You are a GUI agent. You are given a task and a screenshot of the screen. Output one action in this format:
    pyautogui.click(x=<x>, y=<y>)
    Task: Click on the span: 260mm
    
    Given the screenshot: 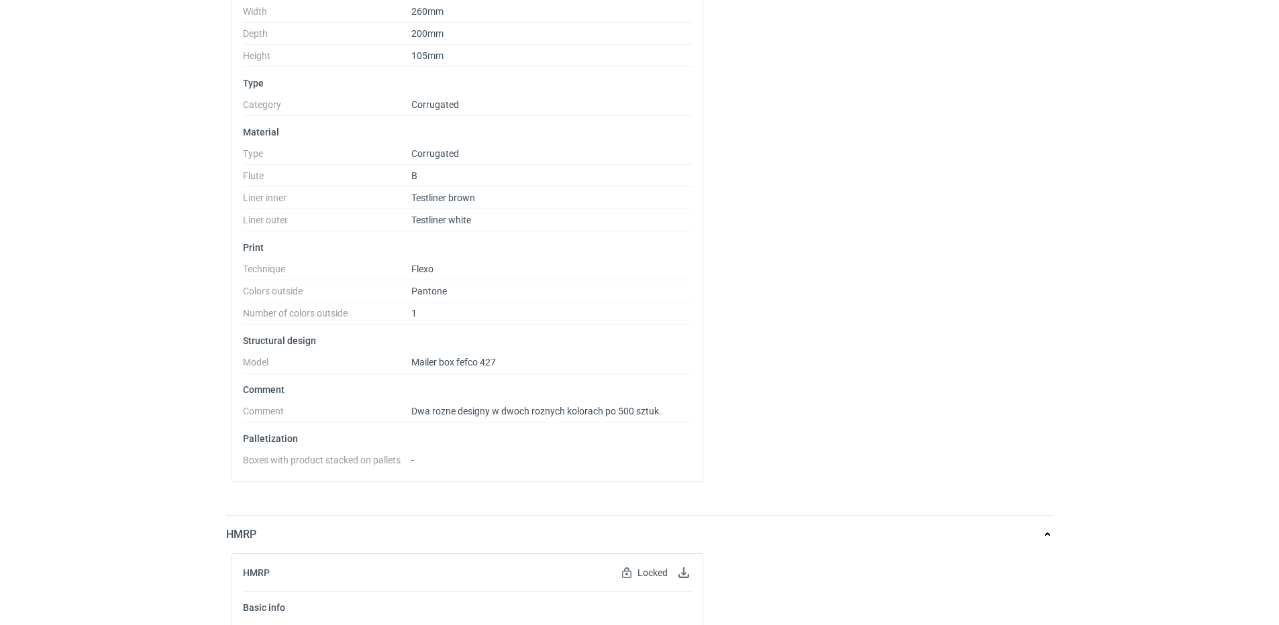 What is the action you would take?
    pyautogui.click(x=427, y=11)
    